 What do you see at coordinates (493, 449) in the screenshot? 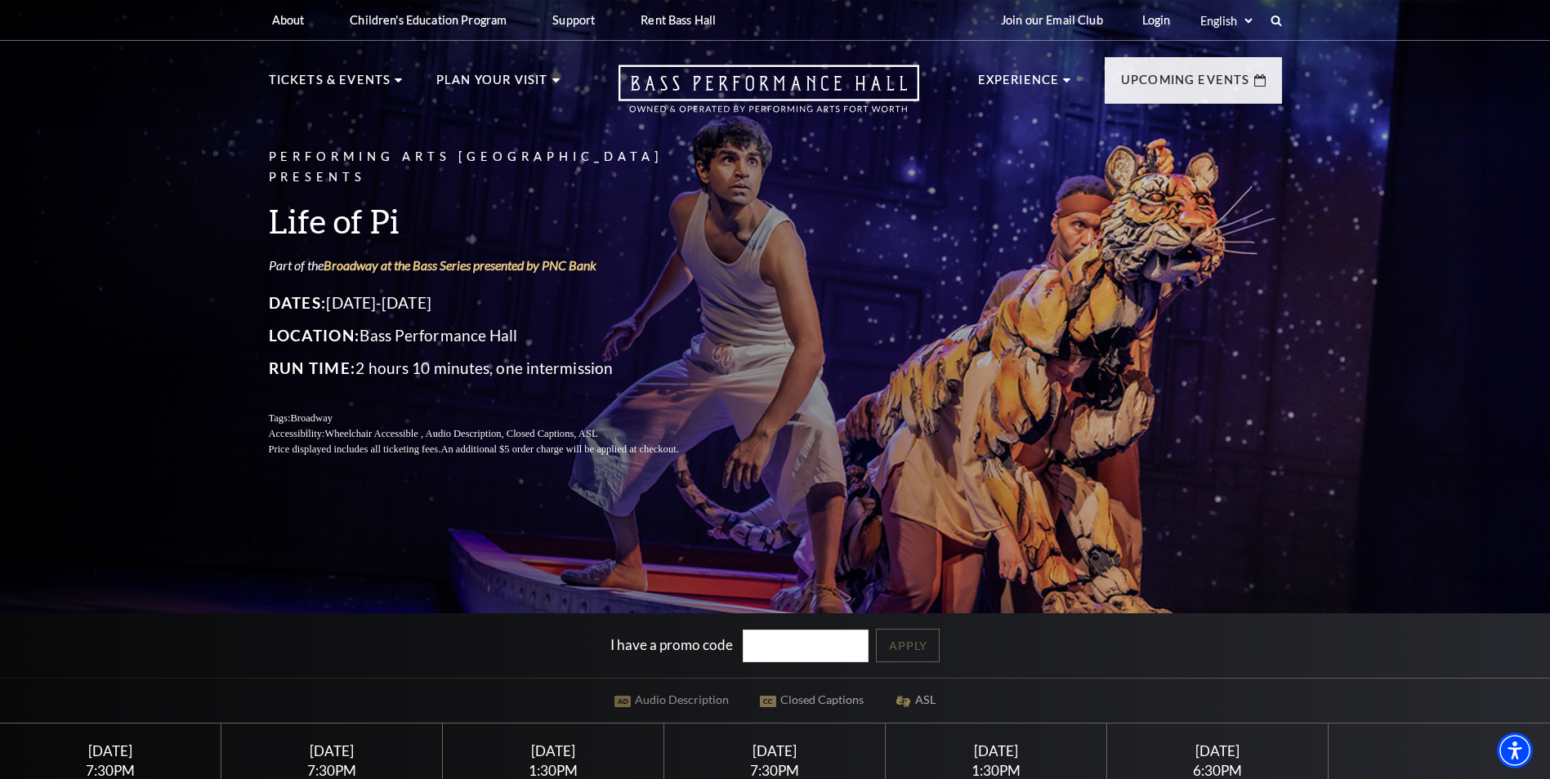
I see `p: Price displayed includes all ticketing fees.` at bounding box center [493, 449].